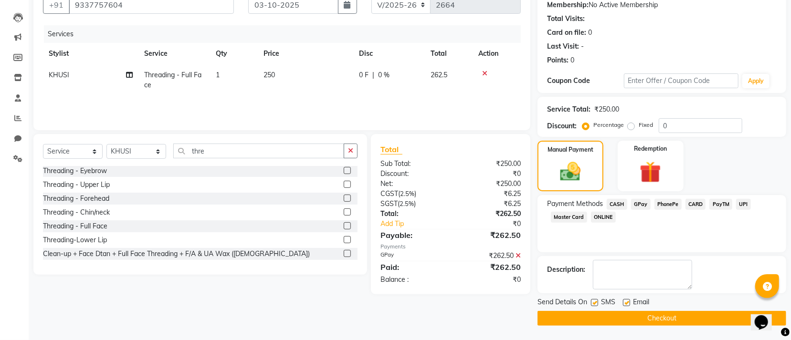 This screenshot has height=340, width=791. What do you see at coordinates (259, 151) in the screenshot?
I see `input: Search or Scan` at bounding box center [259, 151].